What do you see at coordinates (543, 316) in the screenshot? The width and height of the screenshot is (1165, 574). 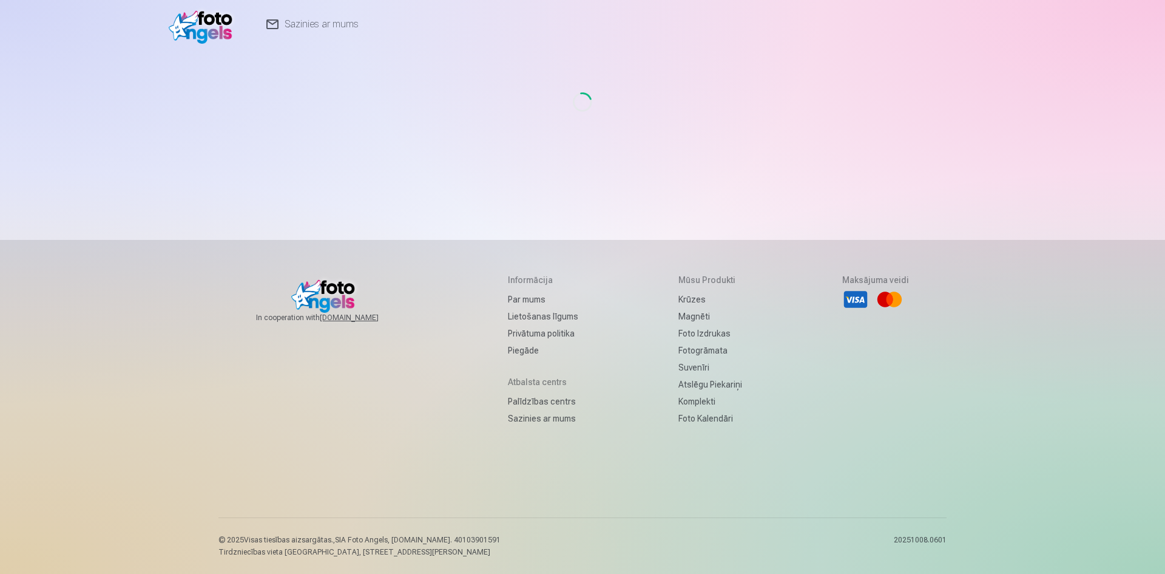 I see `a: Lietošanas līgums` at bounding box center [543, 316].